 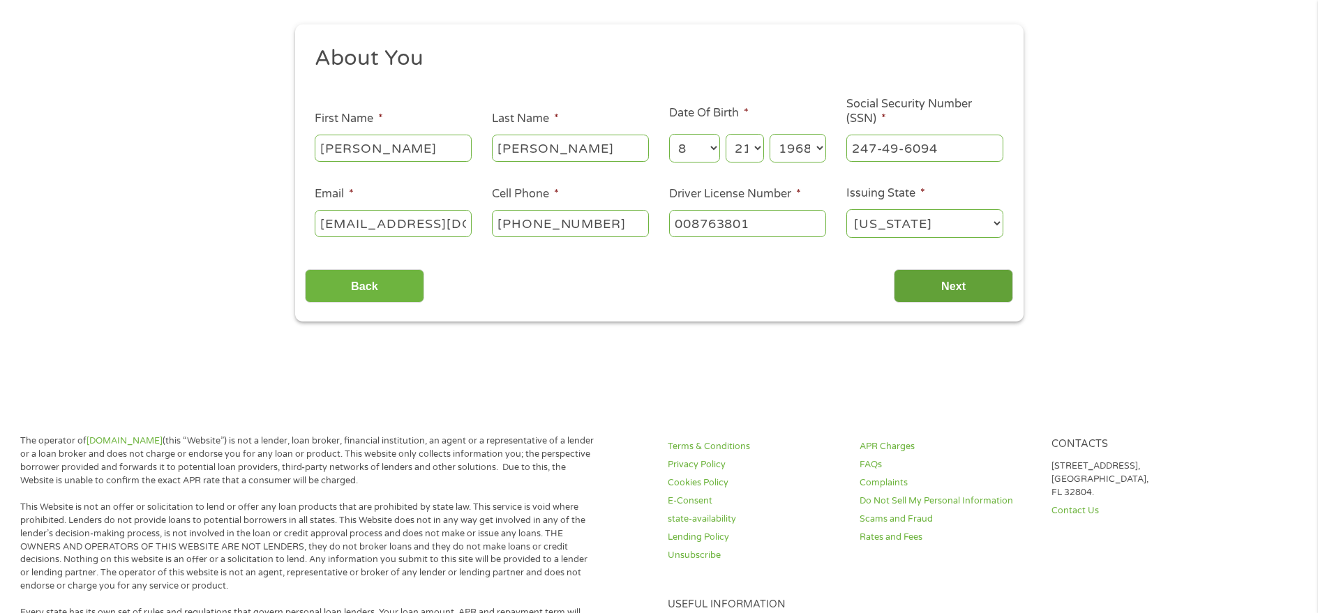 I want to click on a: Cookies Policy, so click(x=755, y=483).